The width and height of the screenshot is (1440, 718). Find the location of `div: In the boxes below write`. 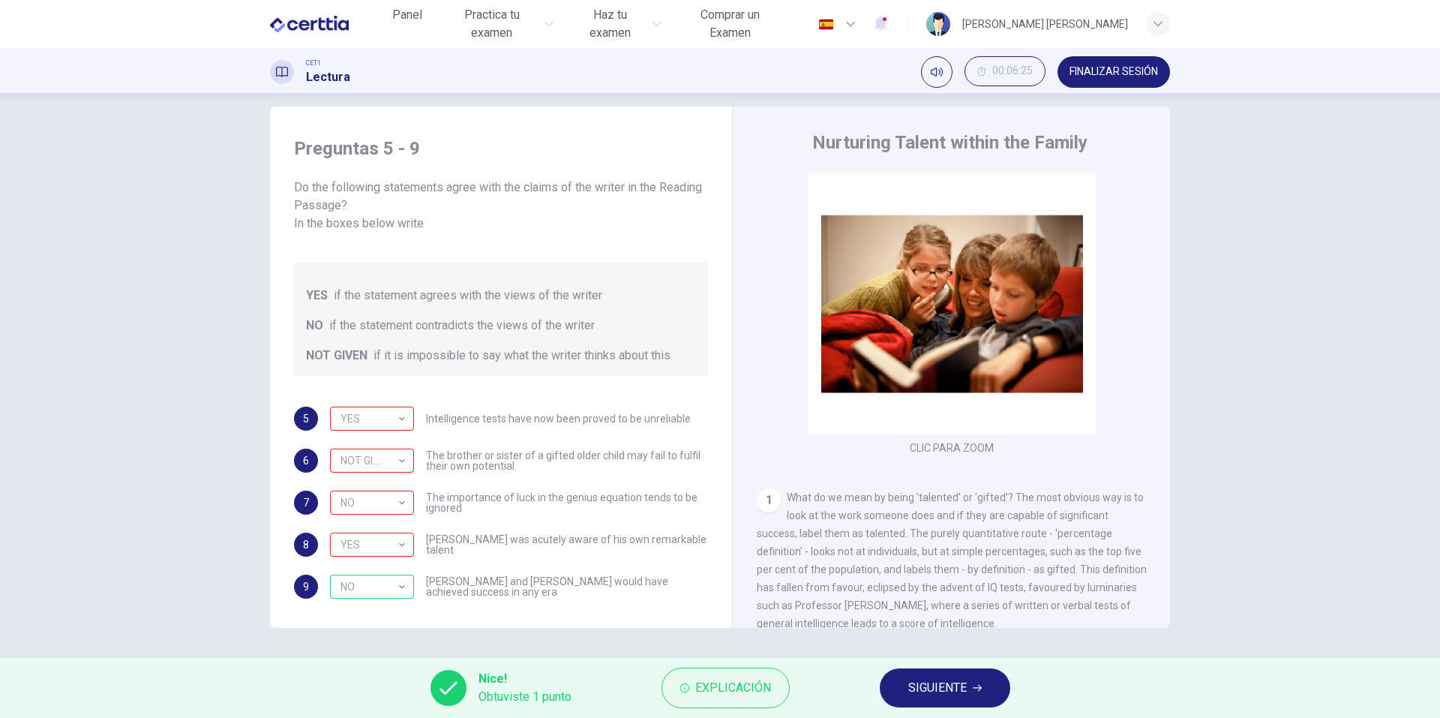

div: In the boxes below write is located at coordinates (501, 223).